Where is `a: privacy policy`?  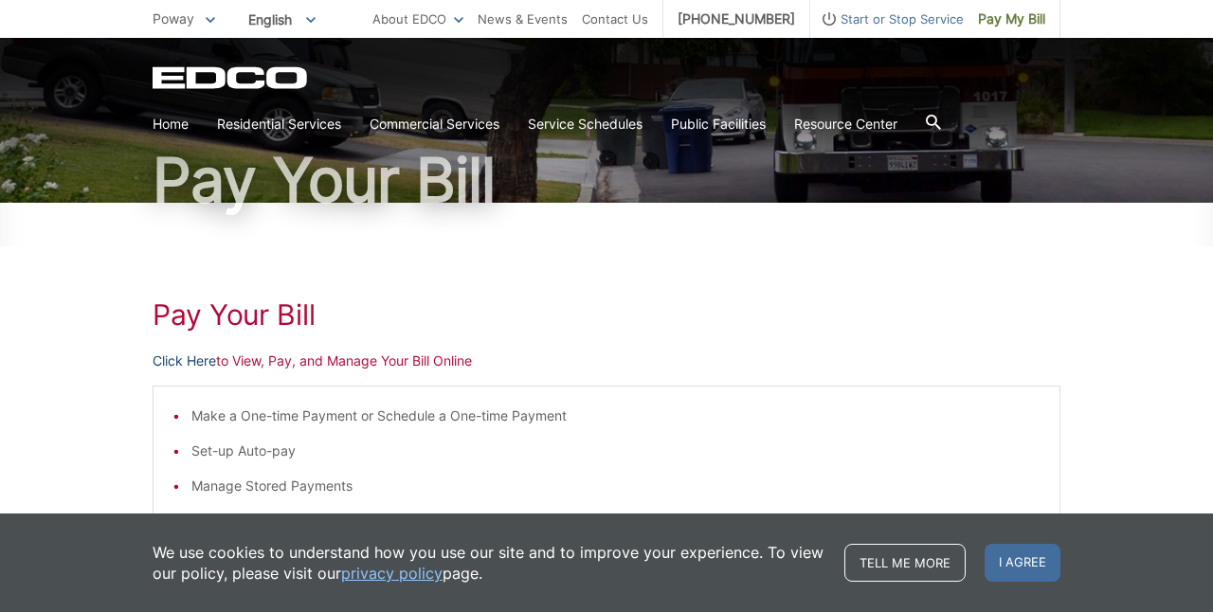
a: privacy policy is located at coordinates (392, 574).